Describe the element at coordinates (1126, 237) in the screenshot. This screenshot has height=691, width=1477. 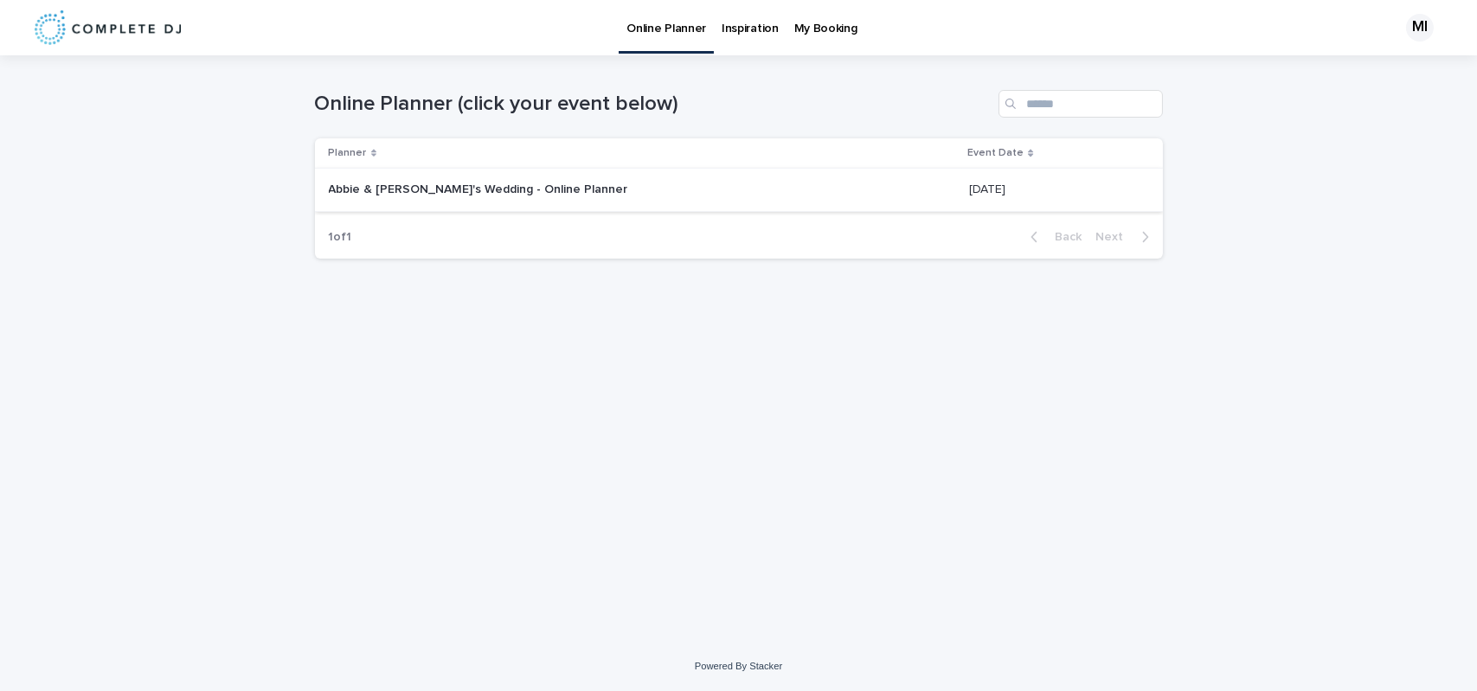
I see `button: Next` at that location.